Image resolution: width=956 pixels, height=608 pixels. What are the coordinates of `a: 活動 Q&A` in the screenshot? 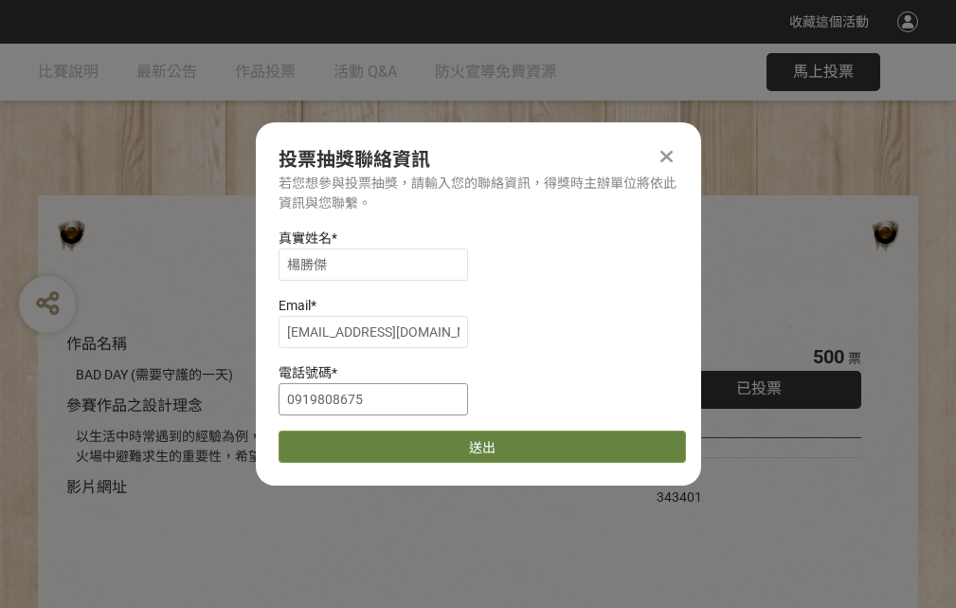 It's located at (365, 72).